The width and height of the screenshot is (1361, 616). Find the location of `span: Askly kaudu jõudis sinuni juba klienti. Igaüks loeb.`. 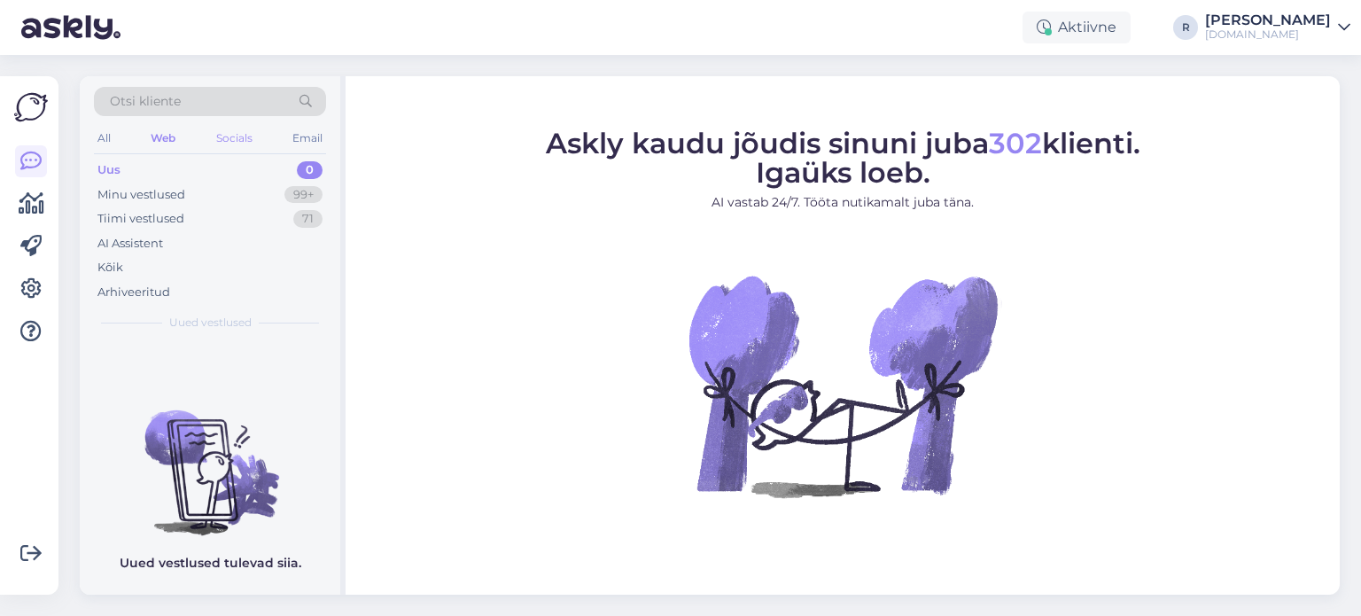

span: Askly kaudu jõudis sinuni juba klienti. Igaüks loeb. is located at coordinates (843, 158).